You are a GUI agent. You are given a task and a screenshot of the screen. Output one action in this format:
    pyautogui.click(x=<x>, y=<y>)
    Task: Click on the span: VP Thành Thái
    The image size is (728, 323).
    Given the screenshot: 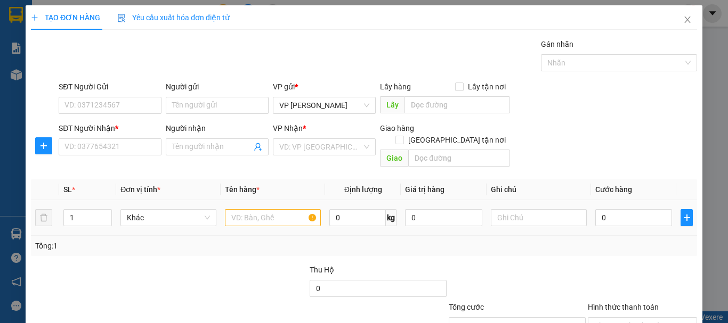 What is the action you would take?
    pyautogui.click(x=324, y=105)
    